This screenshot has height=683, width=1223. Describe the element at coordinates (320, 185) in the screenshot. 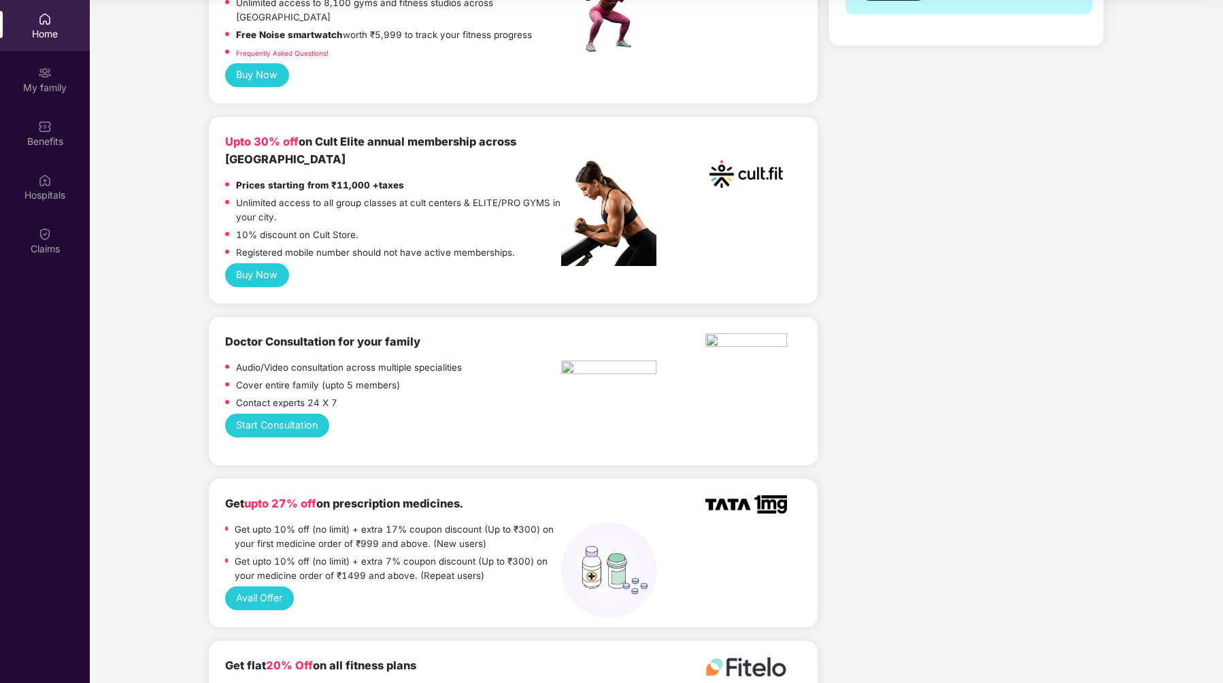

I see `strong: Prices starting from ₹11,000 +taxes` at that location.